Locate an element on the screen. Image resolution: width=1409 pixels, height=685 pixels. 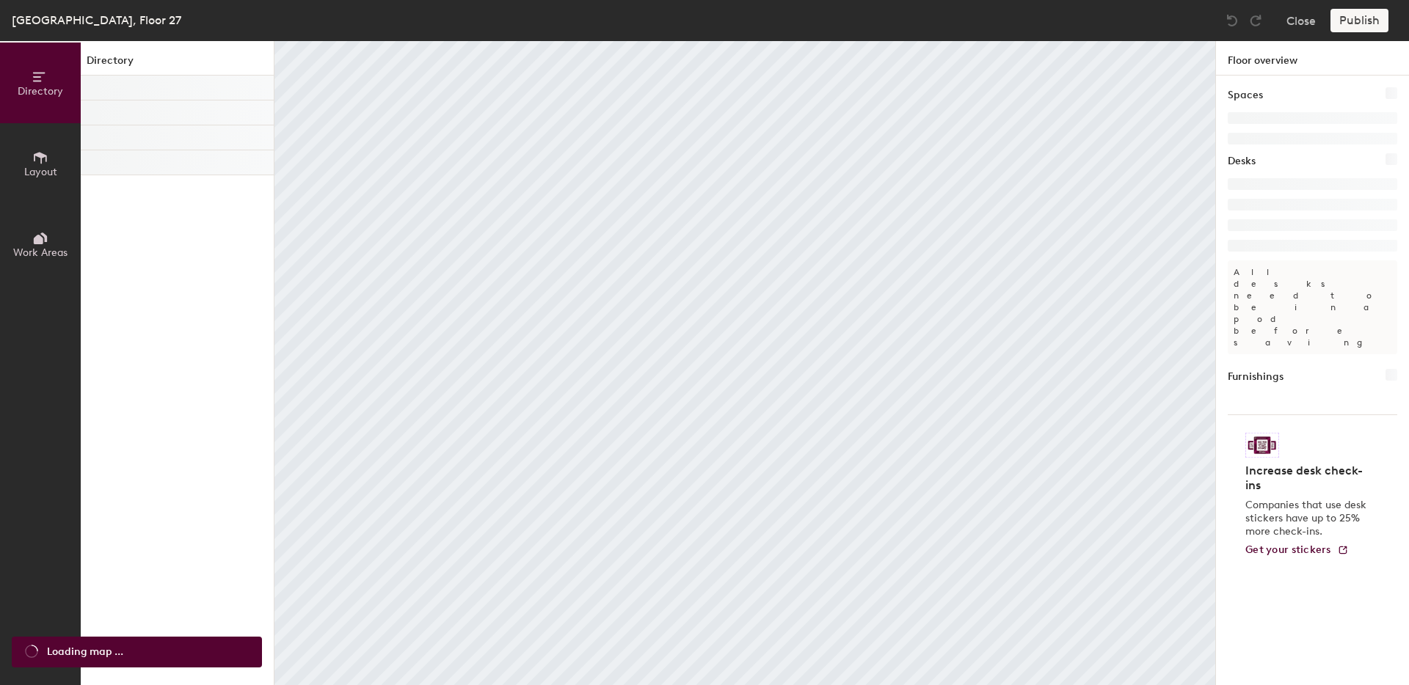
h1: Spaces is located at coordinates (1245, 95).